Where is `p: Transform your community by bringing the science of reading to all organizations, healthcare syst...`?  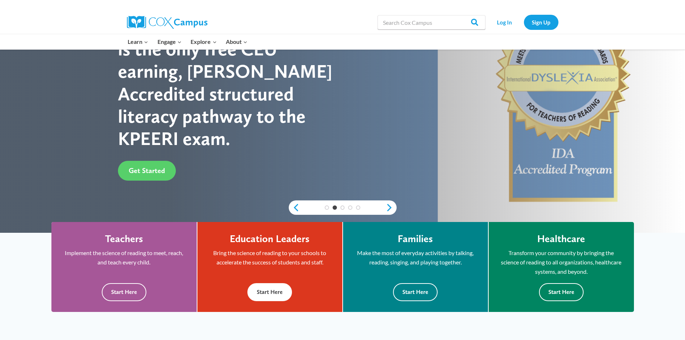
p: Transform your community by bringing the science of reading to all organizations, healthcare syst... is located at coordinates (561, 262).